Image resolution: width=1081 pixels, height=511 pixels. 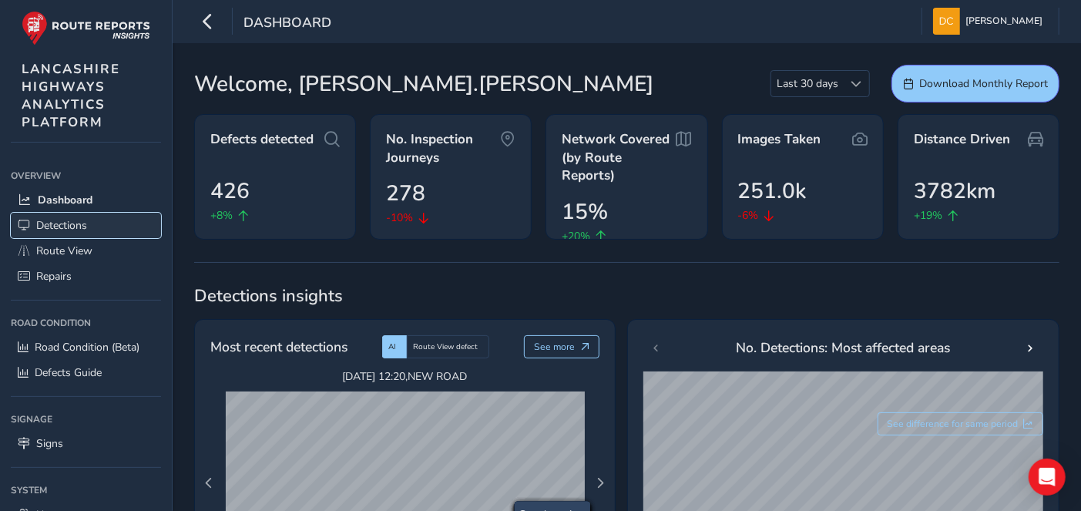 I want to click on div: AI, so click(x=394, y=347).